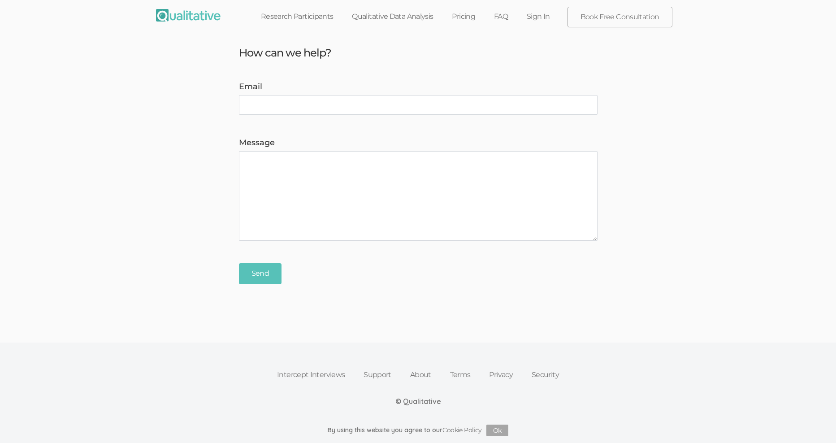 This screenshot has width=836, height=443. What do you see at coordinates (501, 17) in the screenshot?
I see `a: FAQ` at bounding box center [501, 17].